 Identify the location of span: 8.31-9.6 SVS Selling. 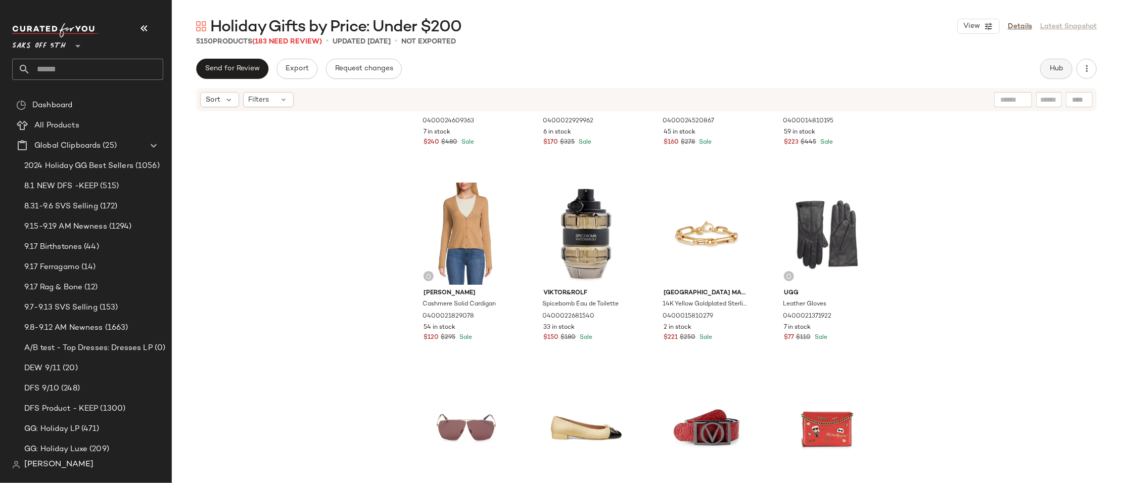
(61, 206).